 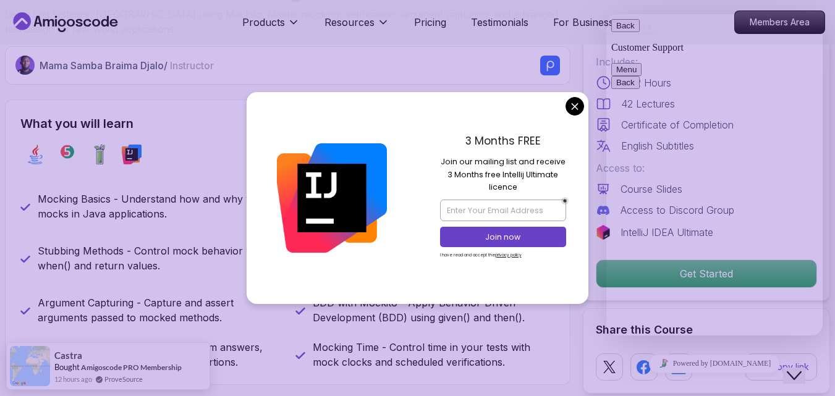 What do you see at coordinates (159, 355) in the screenshot?
I see `p: Advanced Techniques - Learn custom answers, async verification, and in-order assertions.` at bounding box center [159, 355].